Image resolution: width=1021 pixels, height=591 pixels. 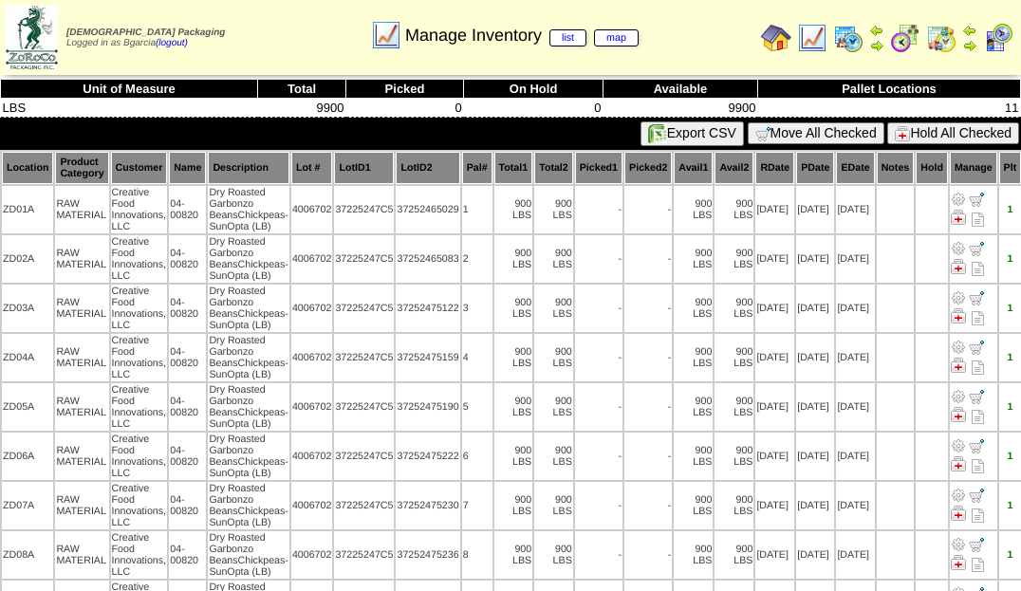 I want to click on img: line_graph.gif, so click(x=386, y=35).